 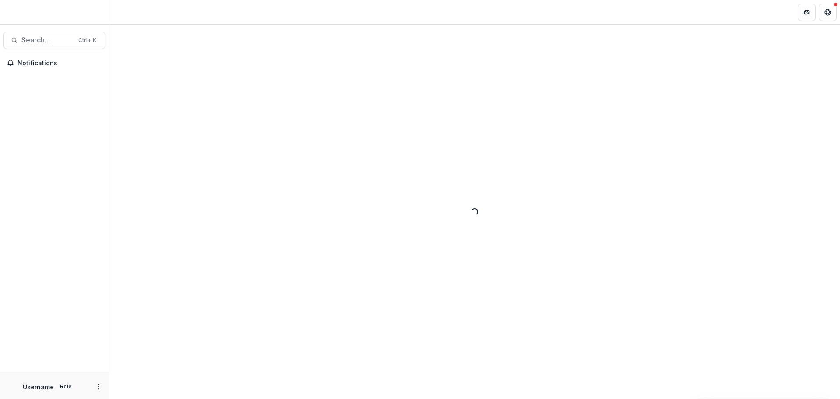 I want to click on button: Notifications, so click(x=54, y=63).